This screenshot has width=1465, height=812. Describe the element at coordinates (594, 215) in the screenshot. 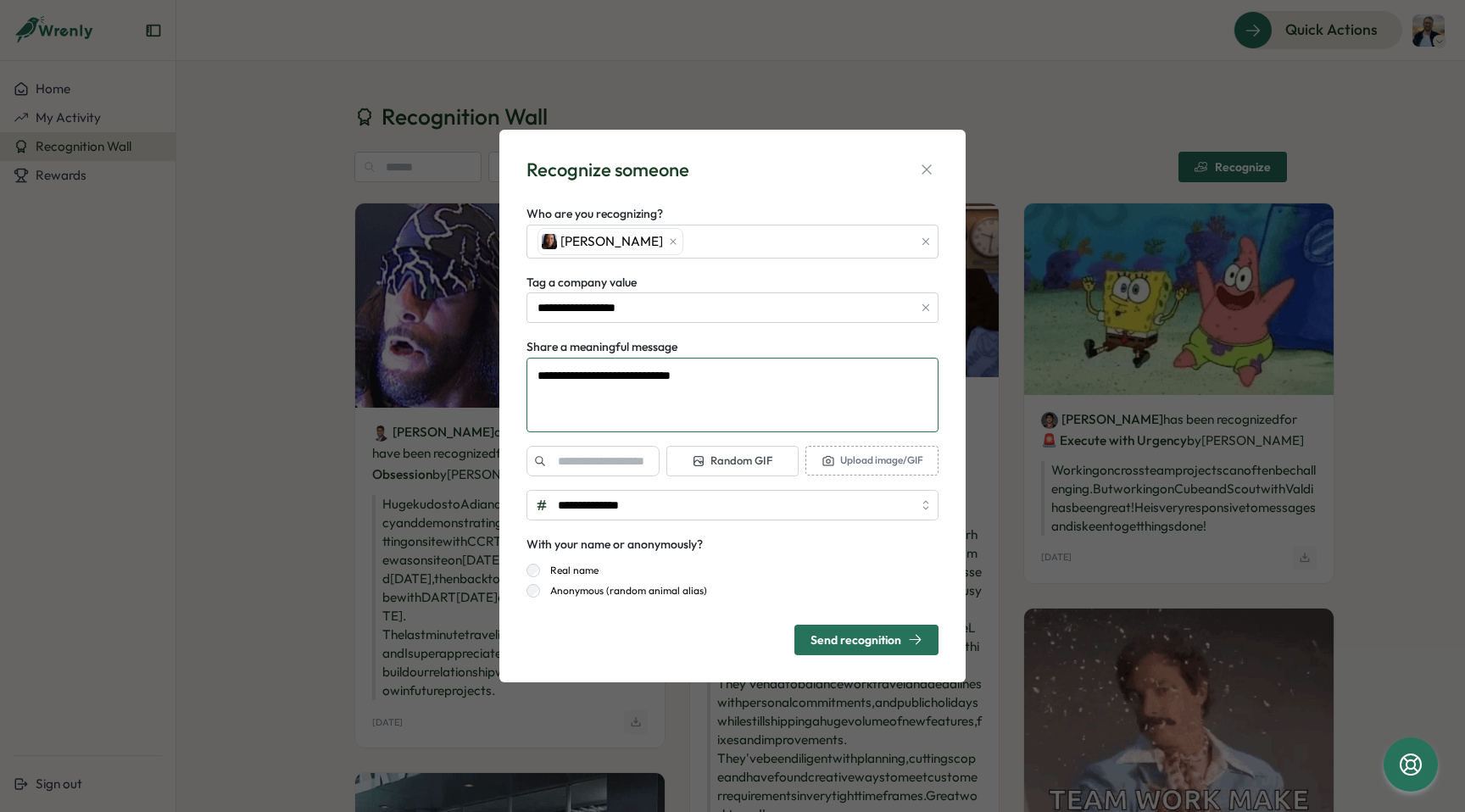

I see `label: Who are you recognizing?` at that location.